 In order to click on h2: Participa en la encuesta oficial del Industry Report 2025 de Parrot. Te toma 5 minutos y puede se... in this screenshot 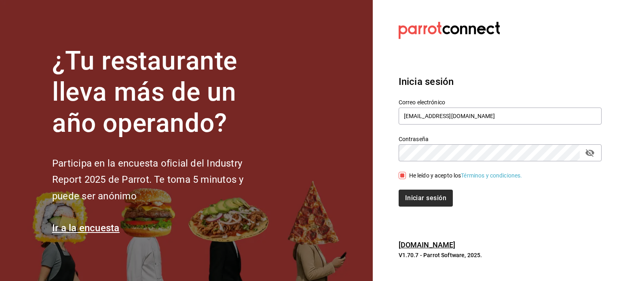, I will do `click(161, 180)`.